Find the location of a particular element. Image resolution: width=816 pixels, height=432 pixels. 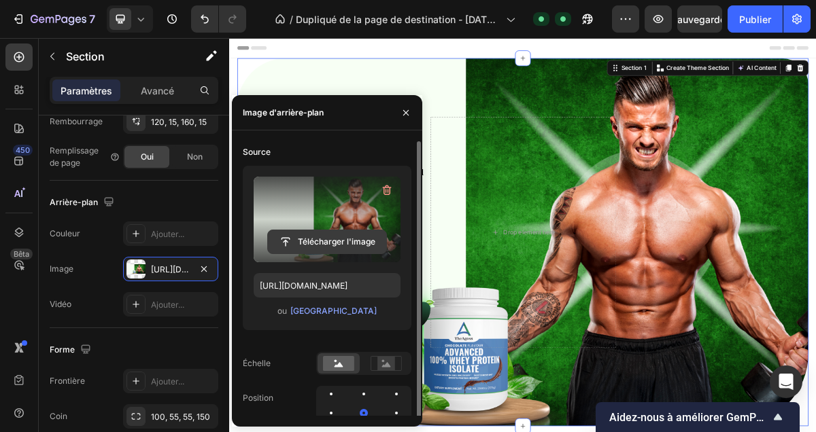

font: 100, 55, 55, 150 is located at coordinates (180, 417).